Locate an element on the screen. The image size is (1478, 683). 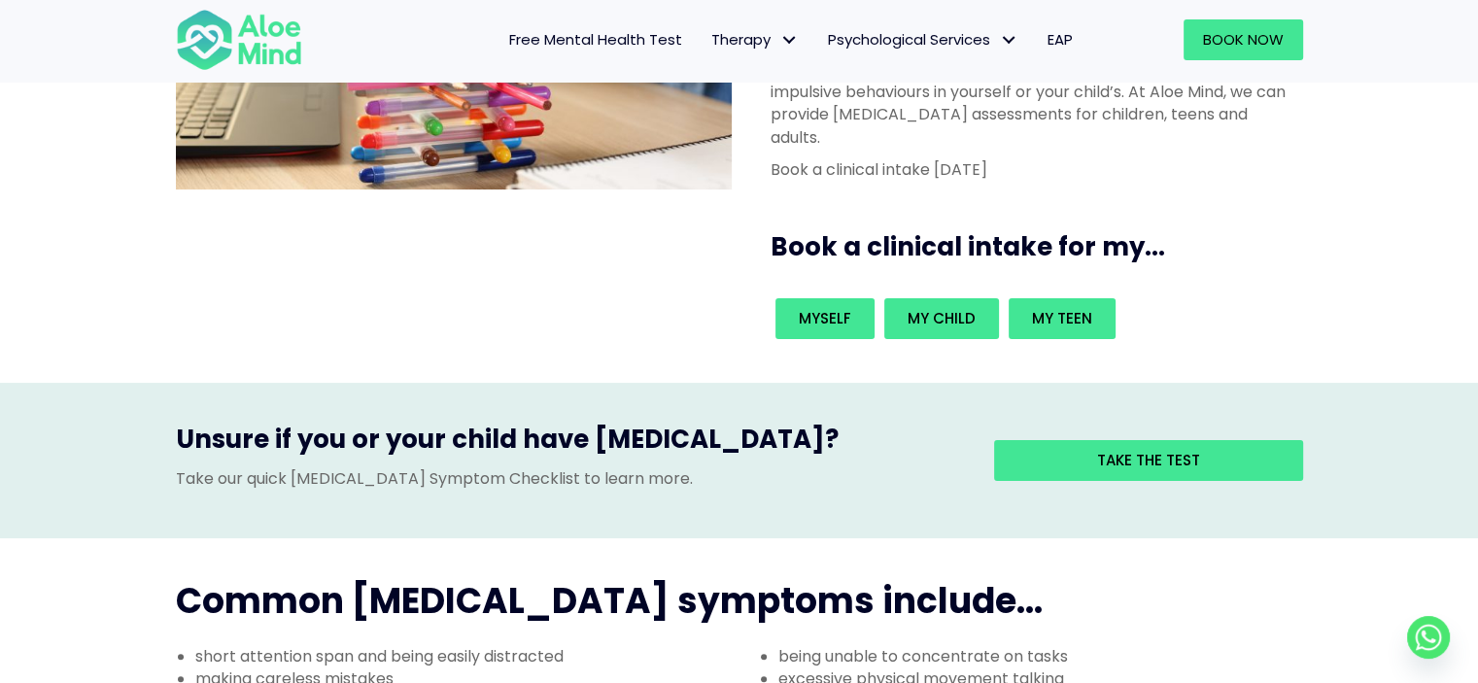
span: My child is located at coordinates (942, 318).